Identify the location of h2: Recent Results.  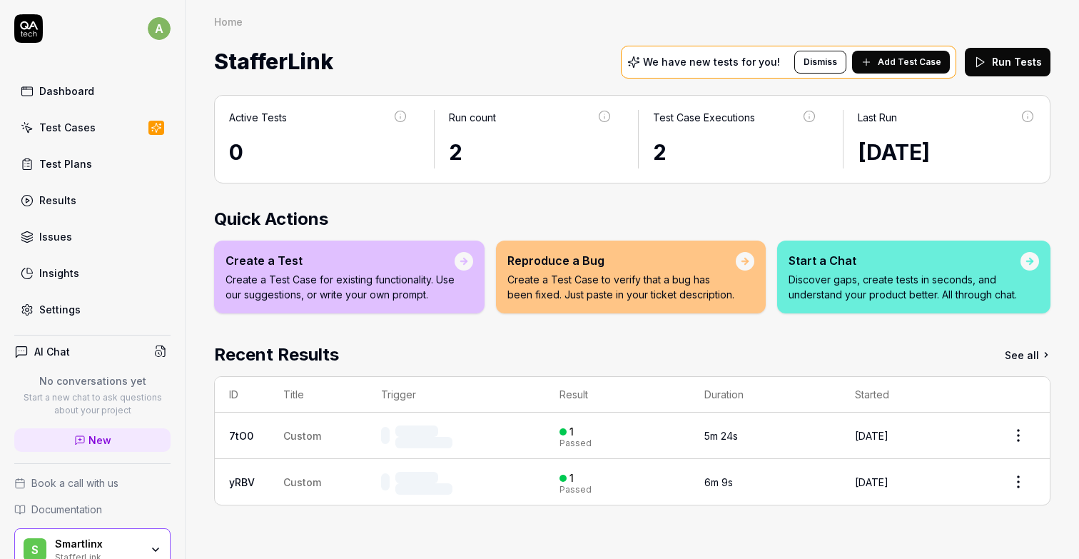
(276, 355).